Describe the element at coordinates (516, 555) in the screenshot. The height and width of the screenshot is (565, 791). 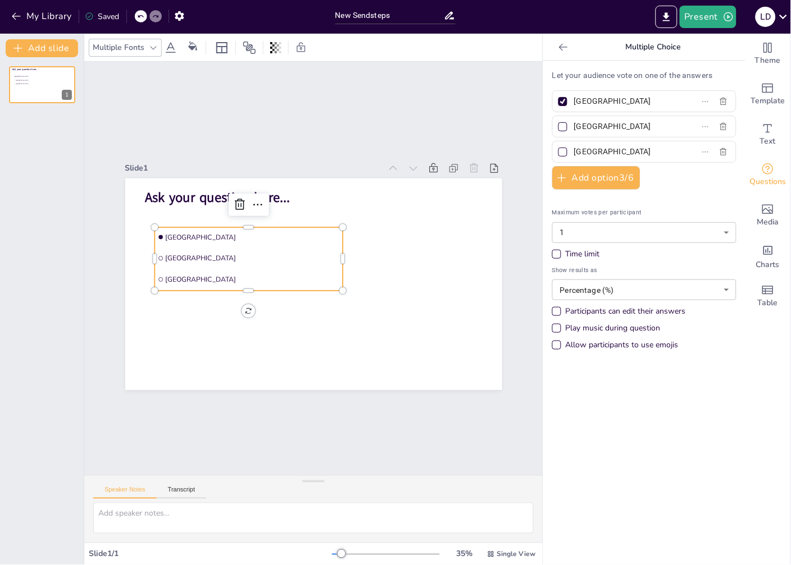
I see `span: Single View` at that location.